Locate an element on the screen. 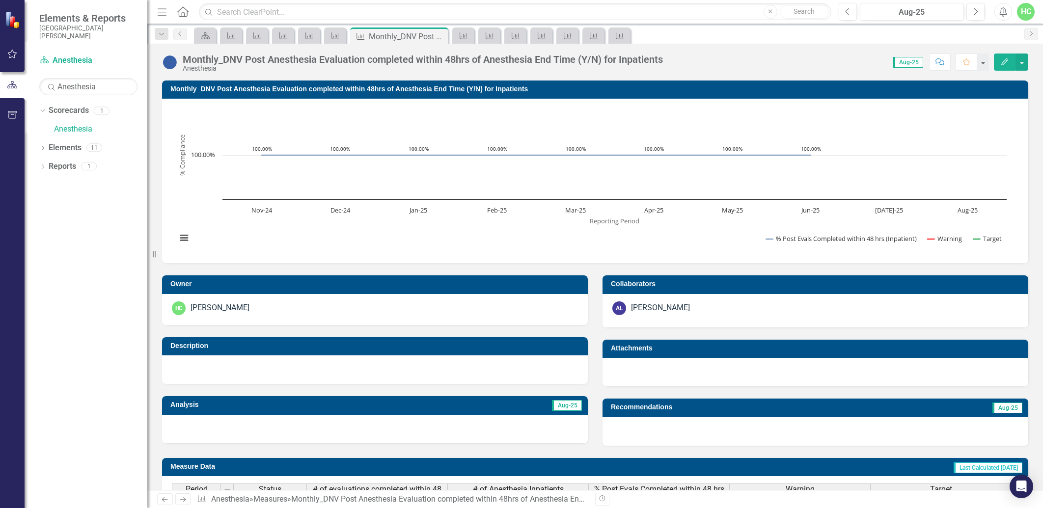  h3: Monthly_DNV Post Anesthesia Evaluation completed within 48hrs of Anesthesia End Time (Y/N) for In... is located at coordinates (597, 89).